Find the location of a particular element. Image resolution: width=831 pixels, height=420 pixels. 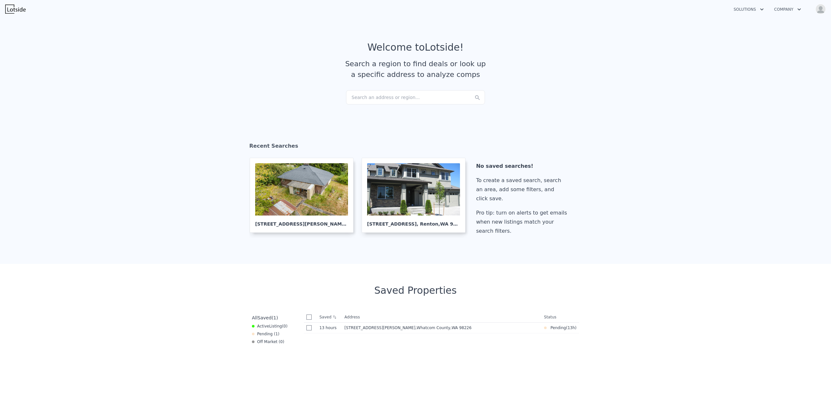

div: To create a saved search, search an area, add some filters, and click save. is located at coordinates (523, 189).